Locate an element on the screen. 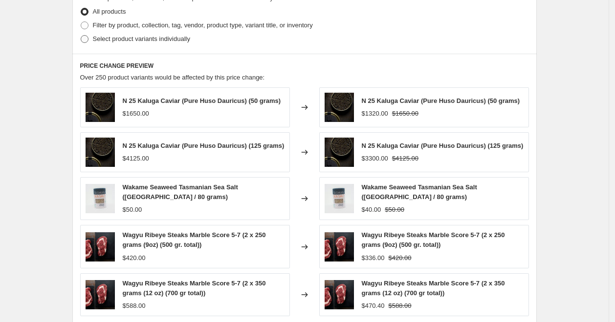 Image resolution: width=615 pixels, height=322 pixels. span: All products is located at coordinates (109, 11).